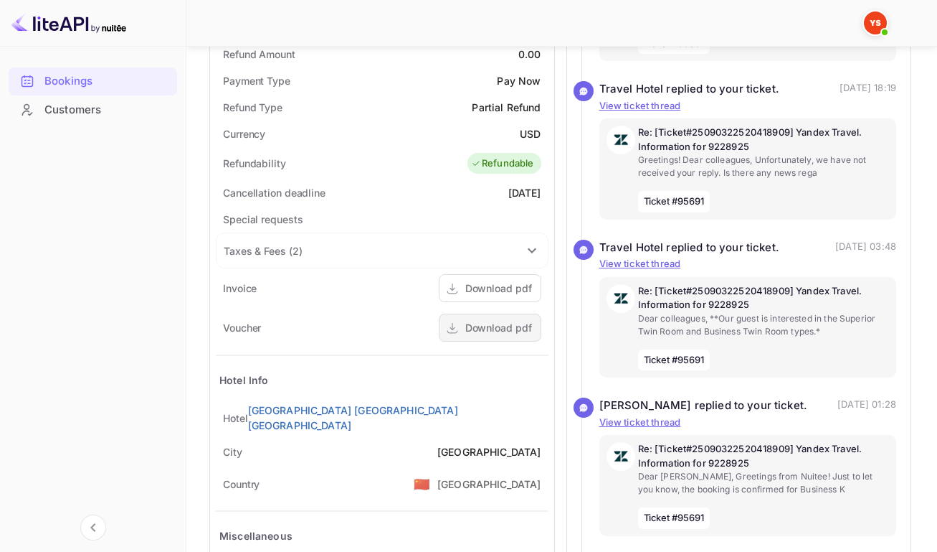  What do you see at coordinates (422, 483) in the screenshot?
I see `span: United States` at bounding box center [422, 483].